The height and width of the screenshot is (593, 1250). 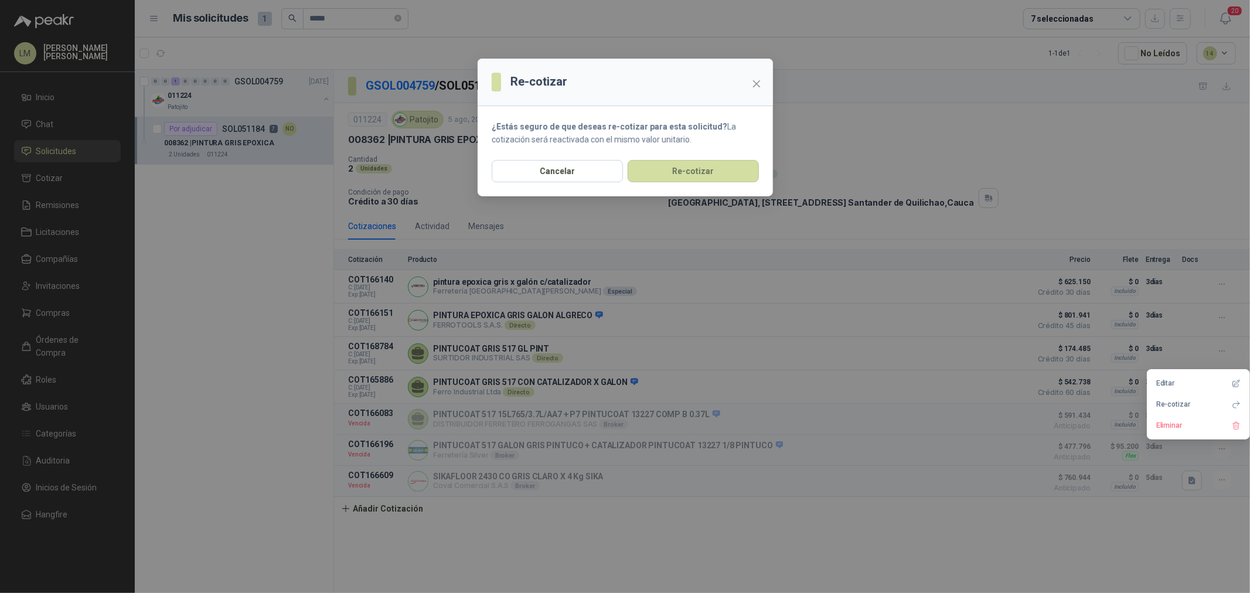 What do you see at coordinates (757, 84) in the screenshot?
I see `button: Close` at bounding box center [757, 84].